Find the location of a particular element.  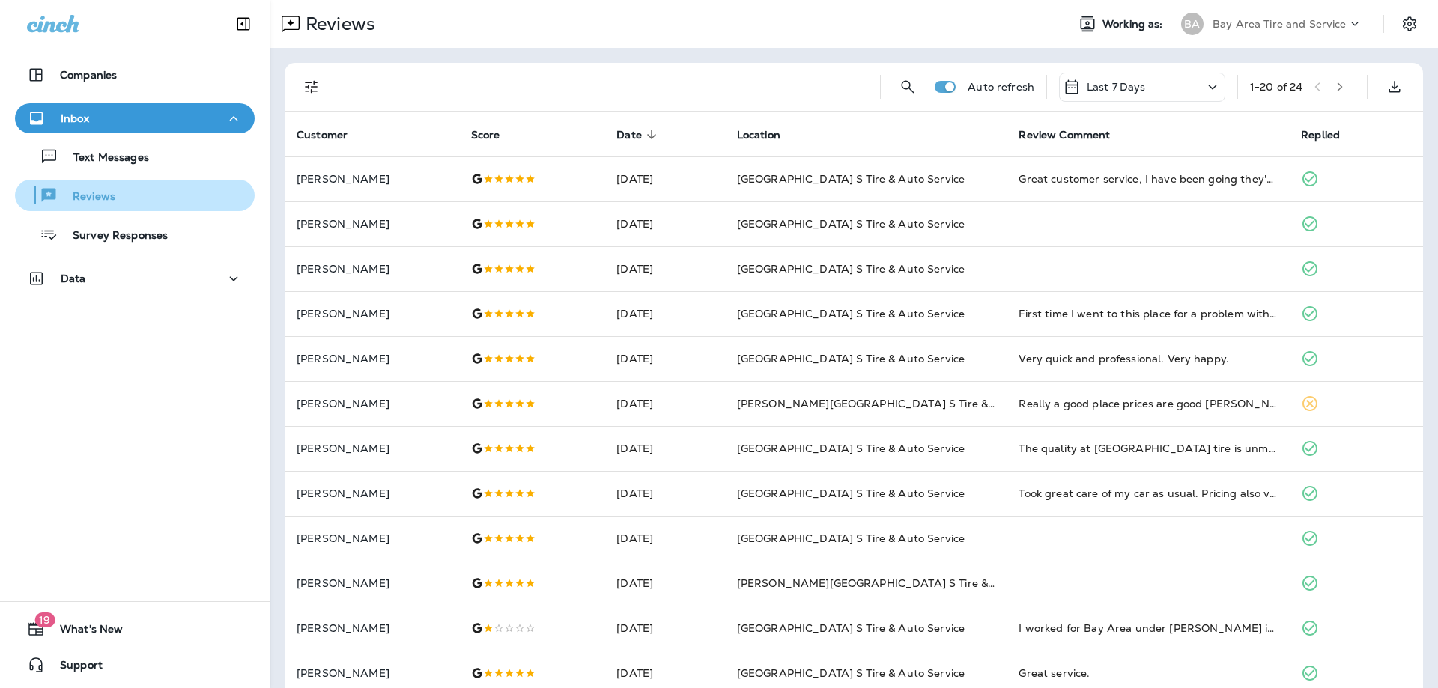

button: Support is located at coordinates (135, 665).